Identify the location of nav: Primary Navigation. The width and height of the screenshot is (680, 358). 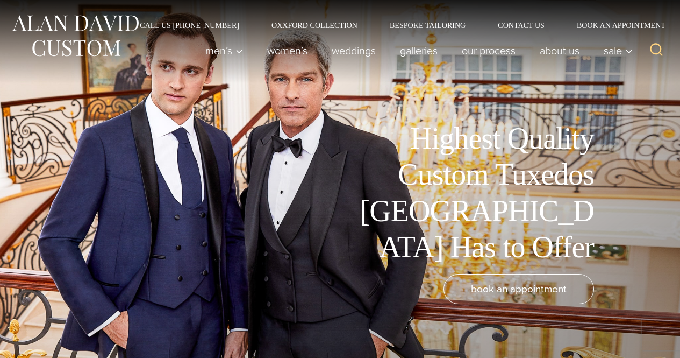
(416, 51).